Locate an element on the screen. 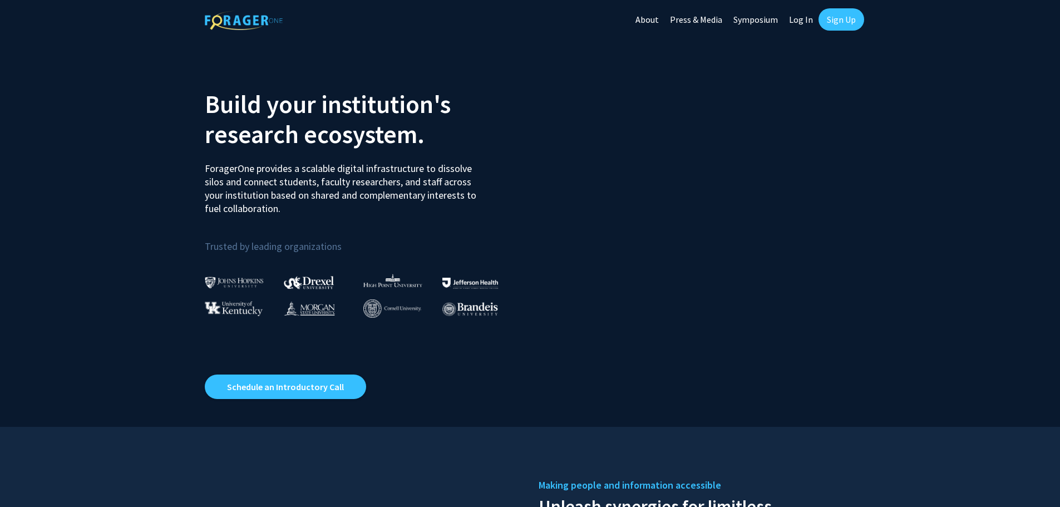 Image resolution: width=1060 pixels, height=507 pixels. img: University of Kentucky is located at coordinates (234, 308).